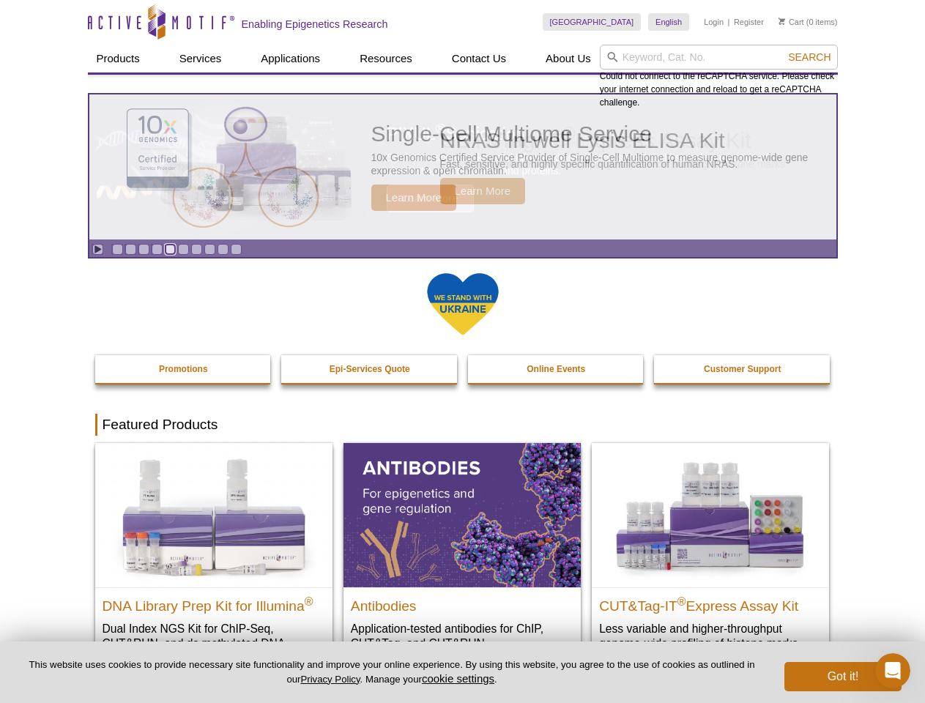  What do you see at coordinates (315, 24) in the screenshot?
I see `h2: Enabling Epigenetics Research` at bounding box center [315, 24].